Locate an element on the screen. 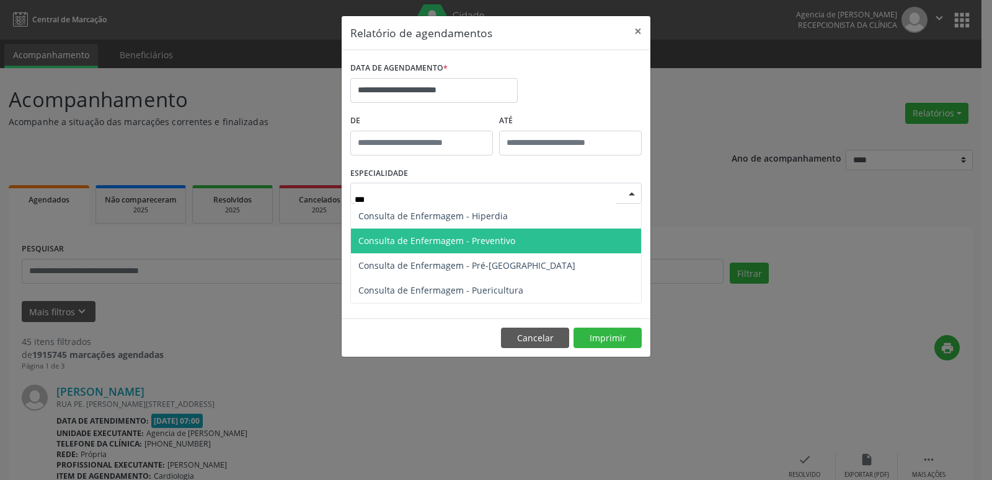  span: Consulta de Enfermagem - Puericultura is located at coordinates (441, 290).